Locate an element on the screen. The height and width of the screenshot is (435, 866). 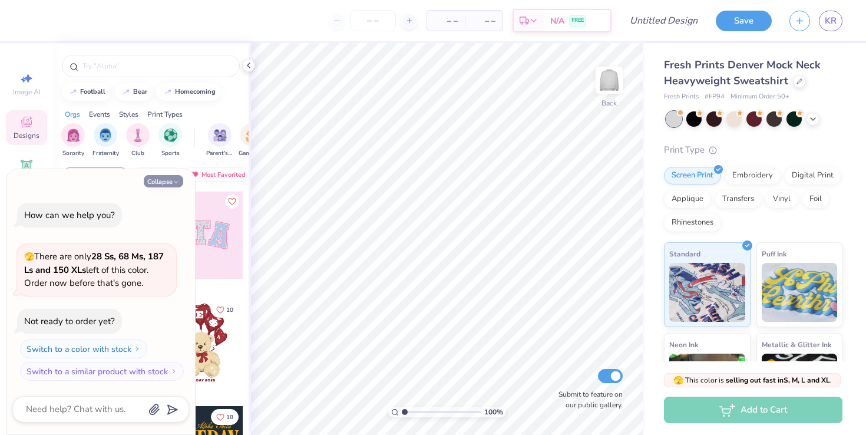
img: Fraternity Image is located at coordinates (106, 135).